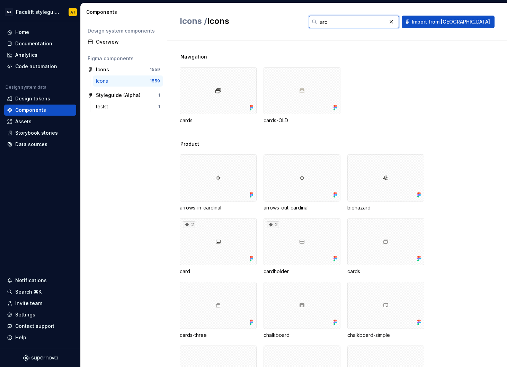 This screenshot has height=367, width=507. Describe the element at coordinates (40, 315) in the screenshot. I see `a: Settings` at that location.